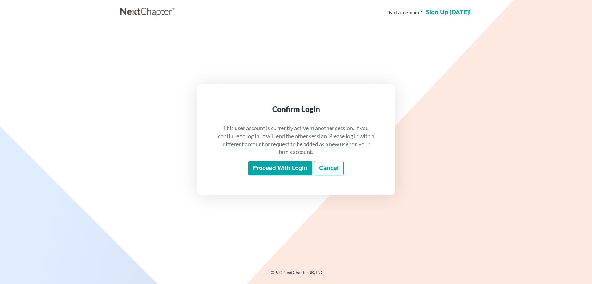 Image resolution: width=592 pixels, height=284 pixels. Describe the element at coordinates (406, 12) in the screenshot. I see `strong: Not a member?` at that location.